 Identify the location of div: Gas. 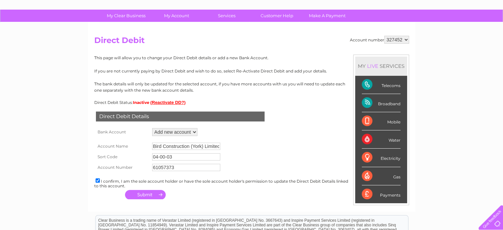
(381, 176).